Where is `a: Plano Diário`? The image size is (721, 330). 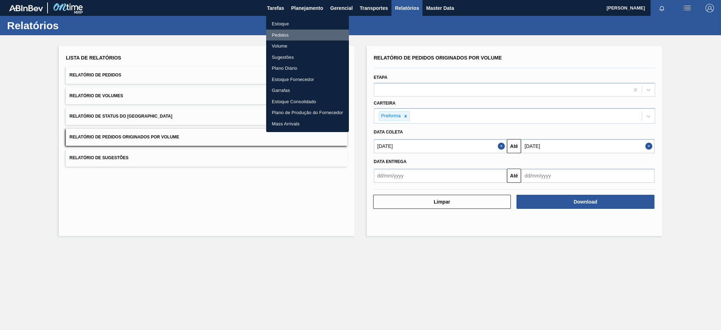 a: Plano Diário is located at coordinates (308, 68).